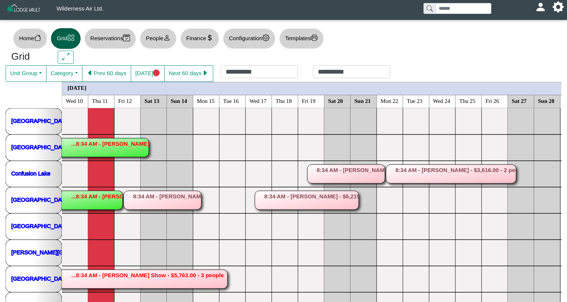  I want to click on a: Confusion Lake, so click(31, 173).